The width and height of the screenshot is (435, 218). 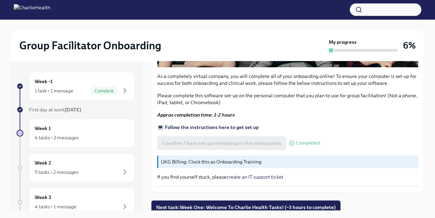 What do you see at coordinates (57, 137) in the screenshot?
I see `div: 4 tasks • 2 messages` at bounding box center [57, 137].